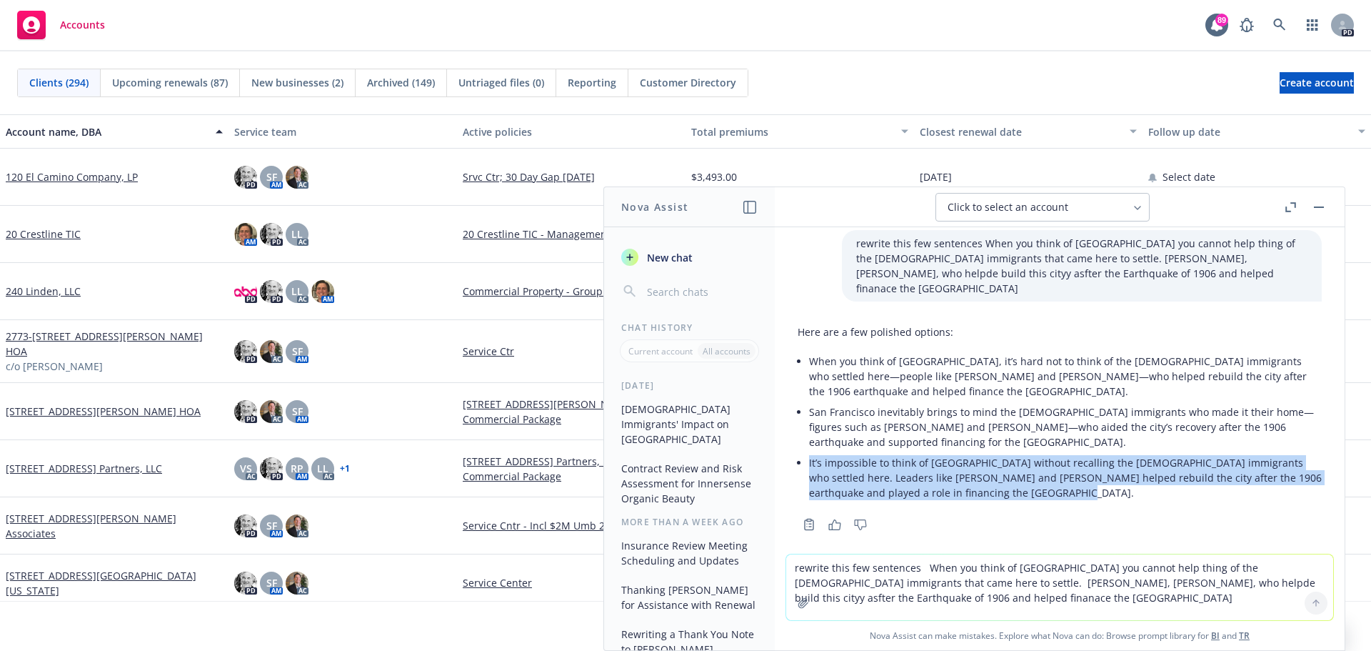  What do you see at coordinates (1317, 83) in the screenshot?
I see `span: Create account` at bounding box center [1317, 83].